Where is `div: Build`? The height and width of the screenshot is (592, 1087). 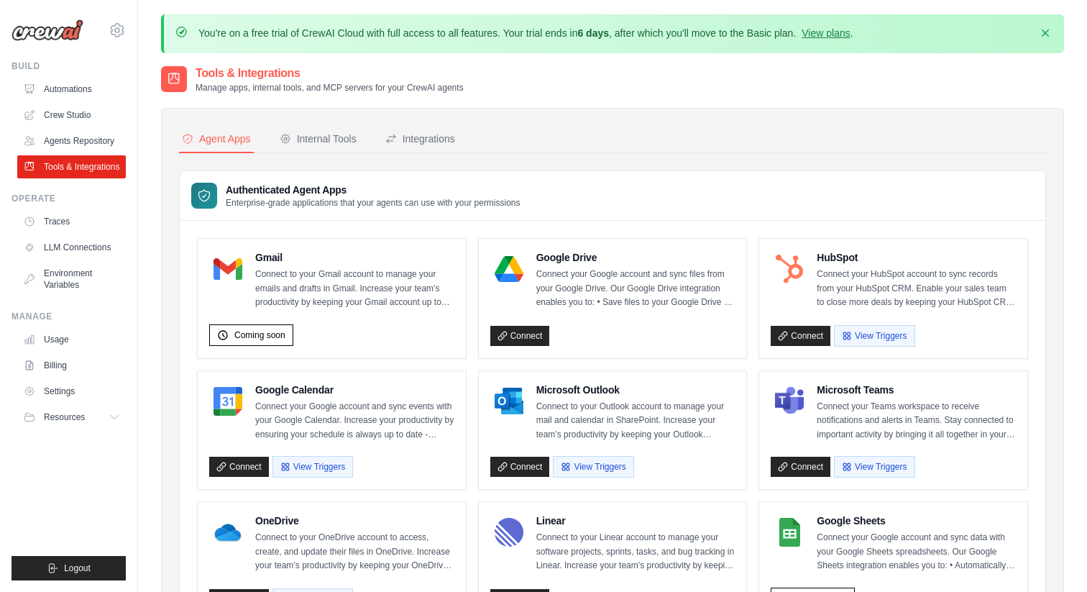
div: Build is located at coordinates (68, 66).